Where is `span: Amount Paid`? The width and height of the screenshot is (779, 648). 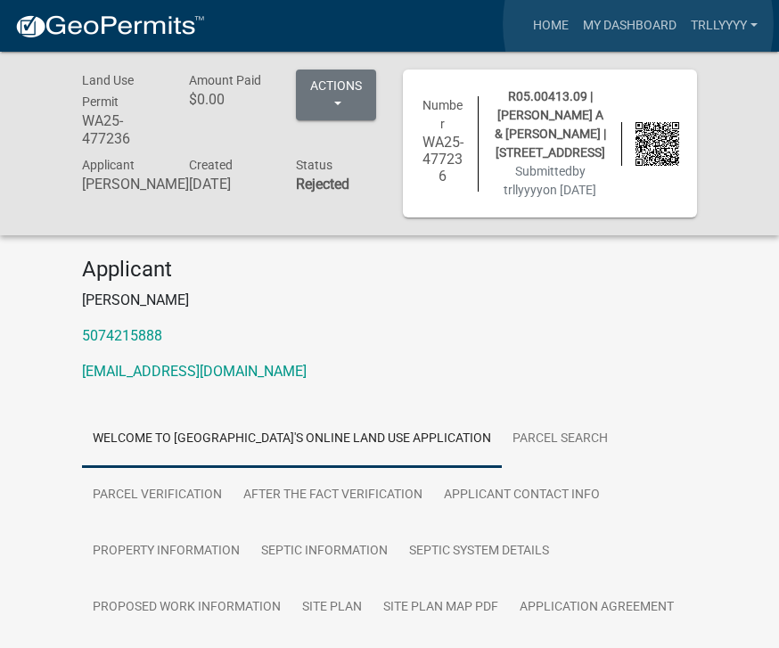 span: Amount Paid is located at coordinates (225, 80).